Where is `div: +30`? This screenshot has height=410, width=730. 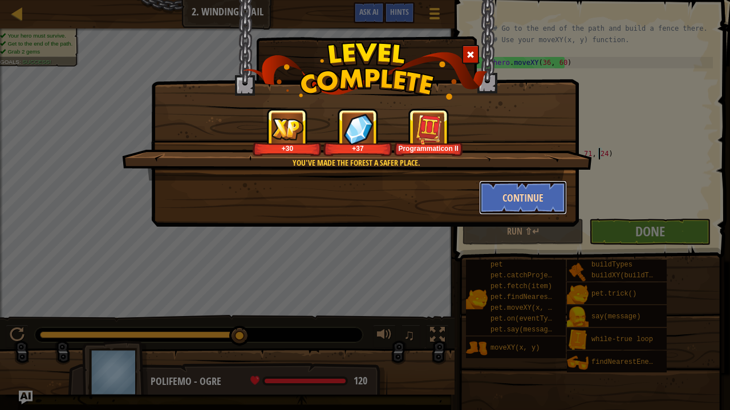 div: +30 is located at coordinates (287, 148).